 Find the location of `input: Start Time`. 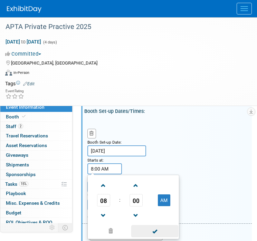

input: Start Time is located at coordinates (105, 169).